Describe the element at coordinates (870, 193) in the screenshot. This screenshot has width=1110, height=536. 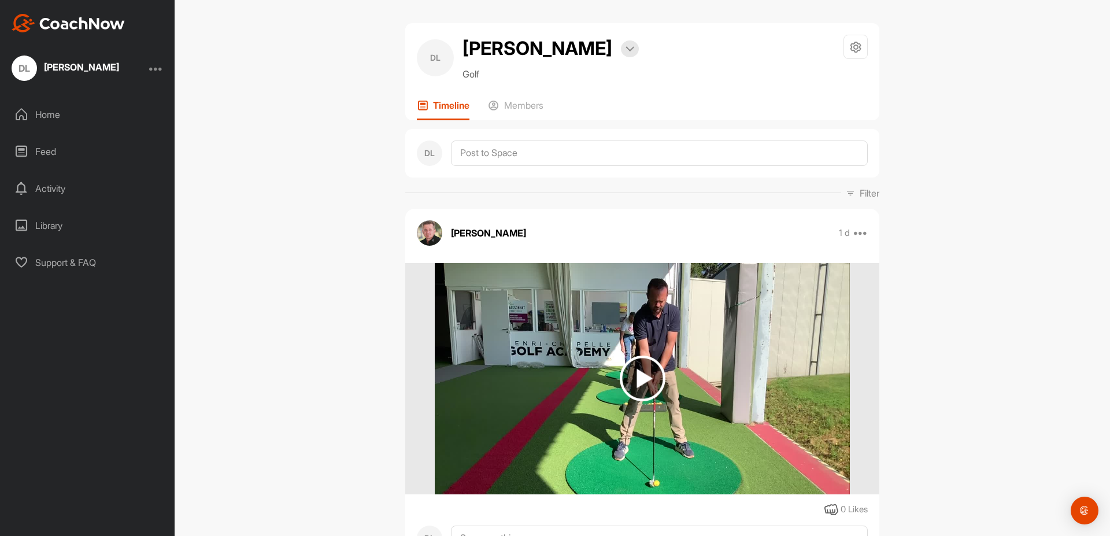
I see `p: Filter` at that location.